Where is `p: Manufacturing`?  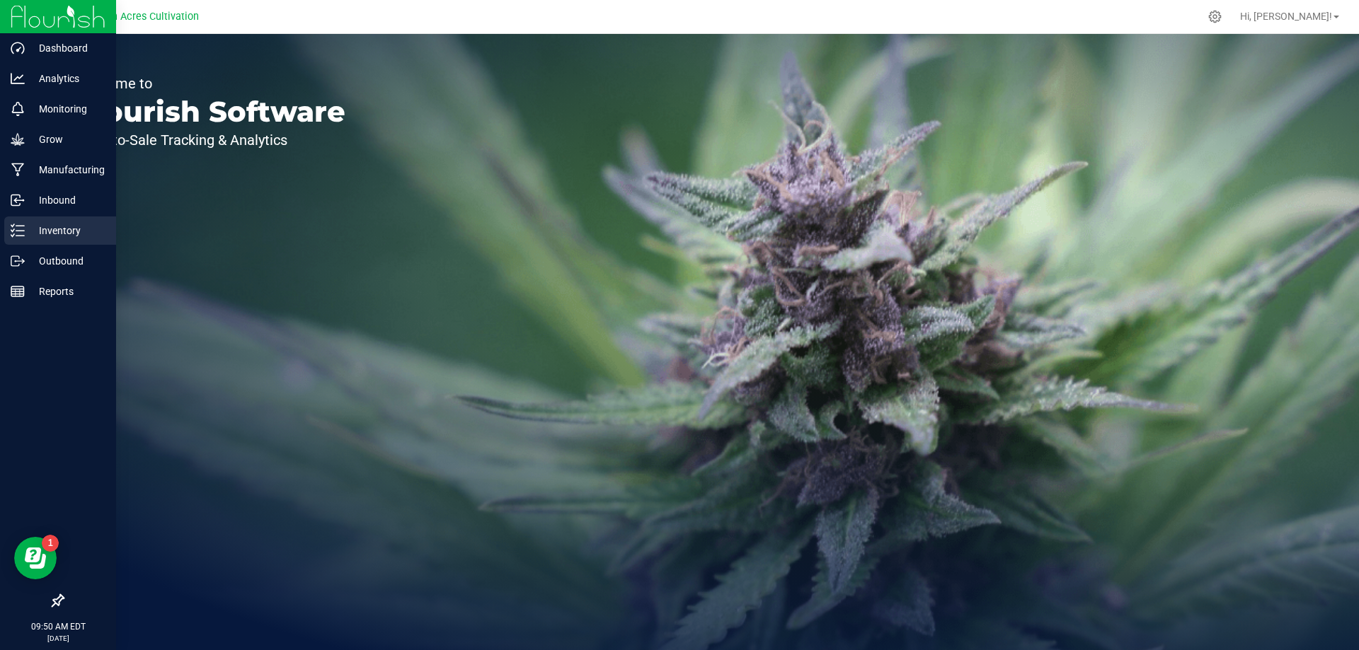
p: Manufacturing is located at coordinates (67, 170).